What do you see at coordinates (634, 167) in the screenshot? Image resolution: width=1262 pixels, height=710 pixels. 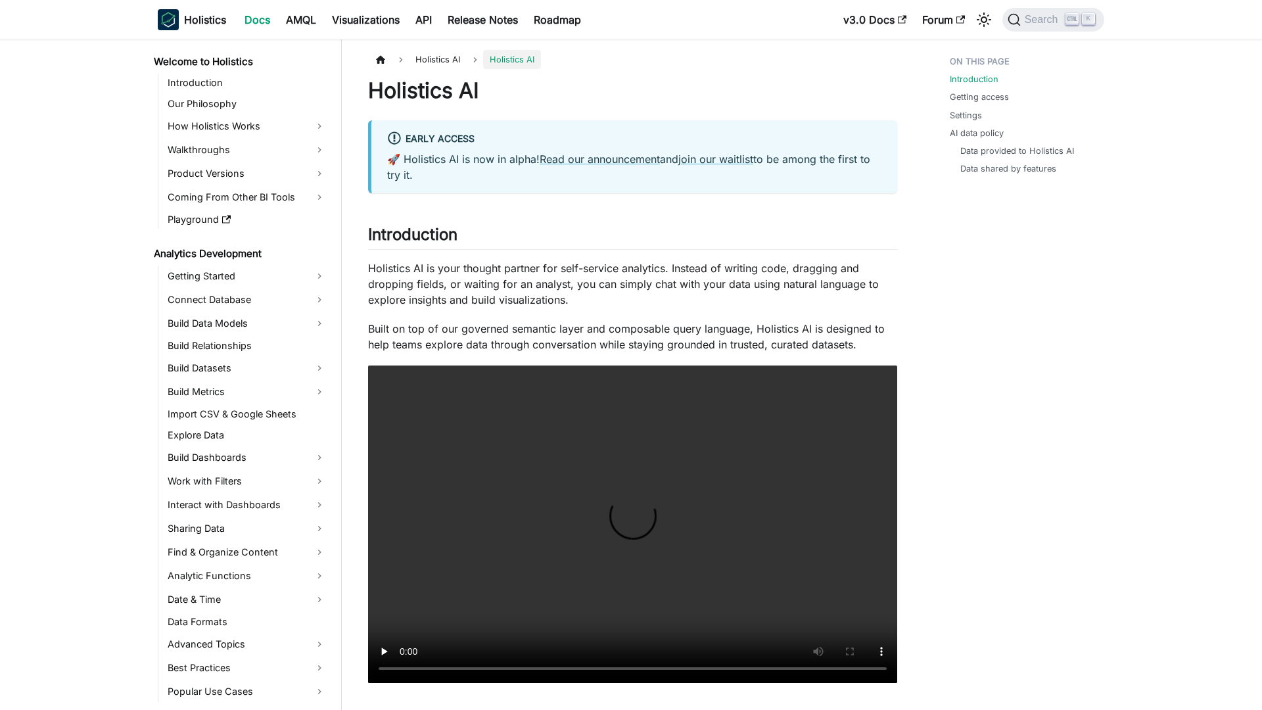 I see `p: 🚀 Holistics AI is now in alpha! and to be among the first to try it.` at bounding box center [634, 167].